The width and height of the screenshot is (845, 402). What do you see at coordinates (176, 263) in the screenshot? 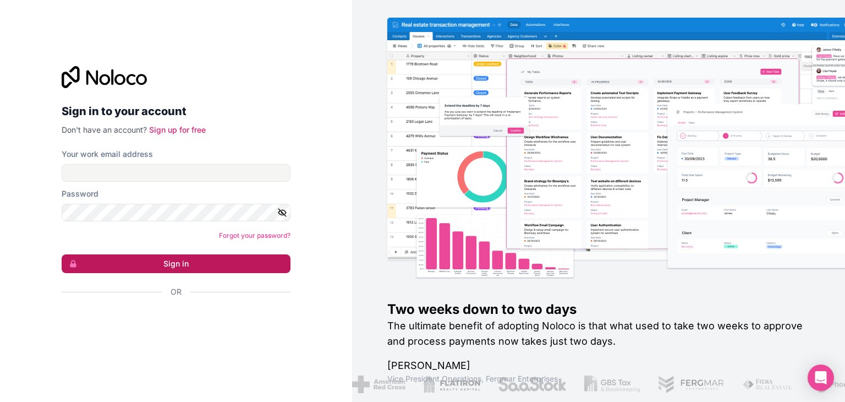
I see `button: Sign in` at bounding box center [176, 263].